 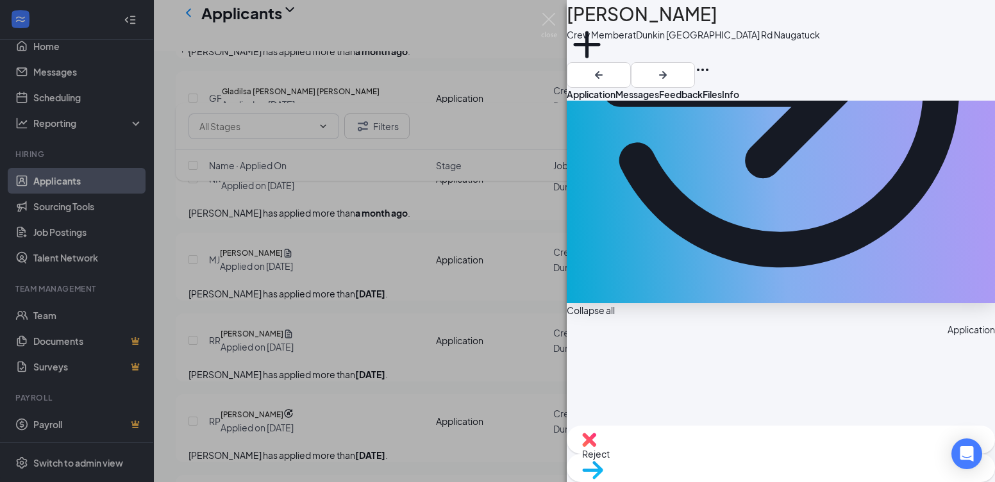 What do you see at coordinates (702, 70) in the screenshot?
I see `svg: Ellipses` at bounding box center [702, 70].